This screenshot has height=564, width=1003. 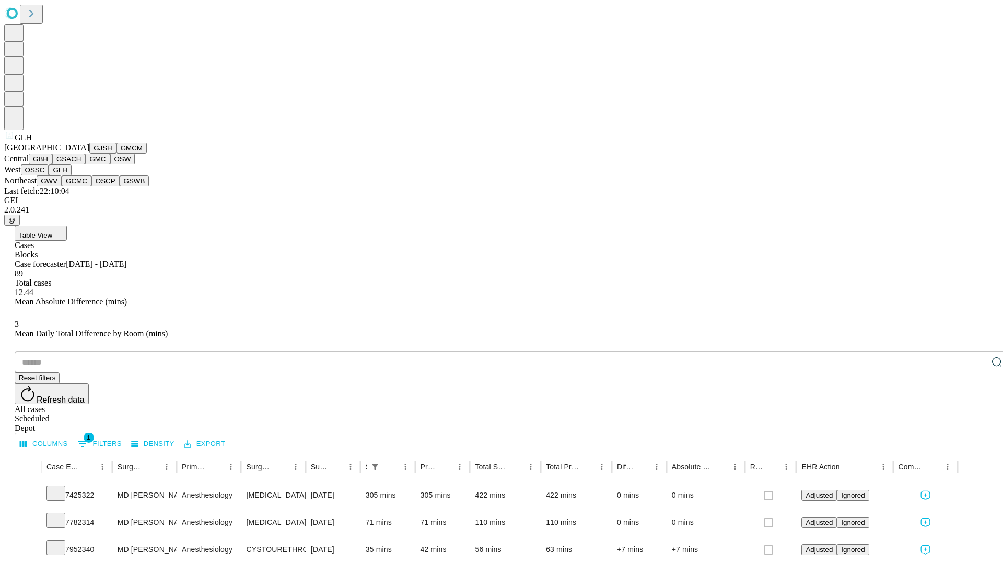 I want to click on button: Table View, so click(x=41, y=233).